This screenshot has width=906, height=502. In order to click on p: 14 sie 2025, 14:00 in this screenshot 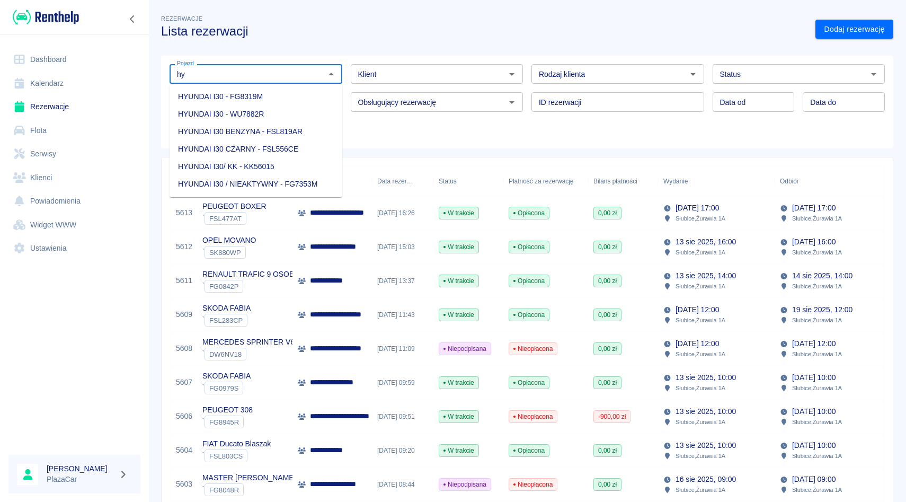, I will do `click(823, 276)`.